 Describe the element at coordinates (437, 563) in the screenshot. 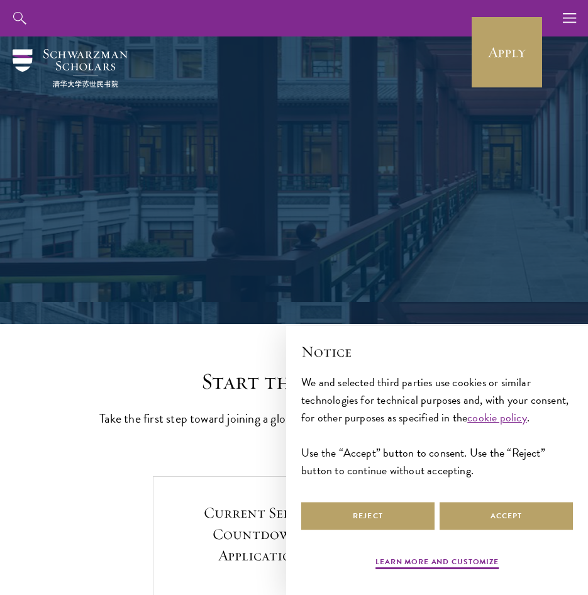

I see `button: Learn more and customize` at that location.